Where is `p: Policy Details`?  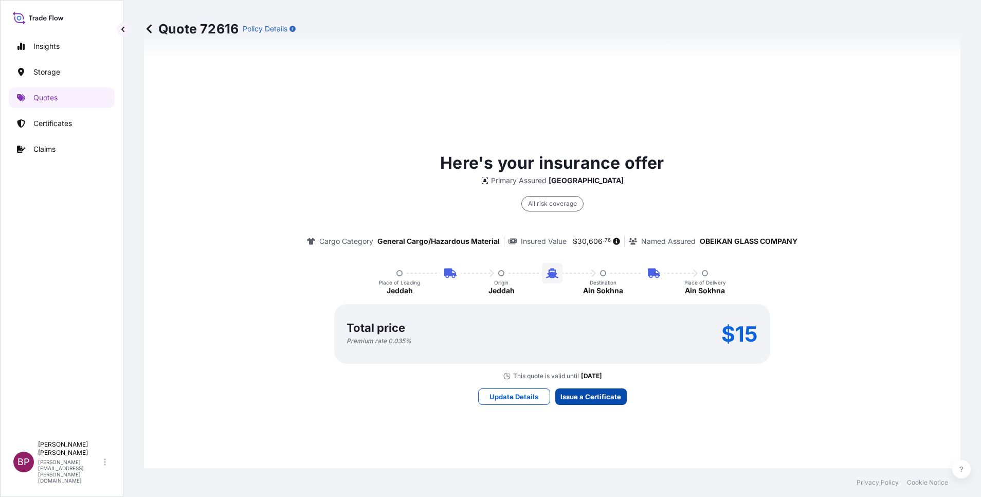 p: Policy Details is located at coordinates (265, 29).